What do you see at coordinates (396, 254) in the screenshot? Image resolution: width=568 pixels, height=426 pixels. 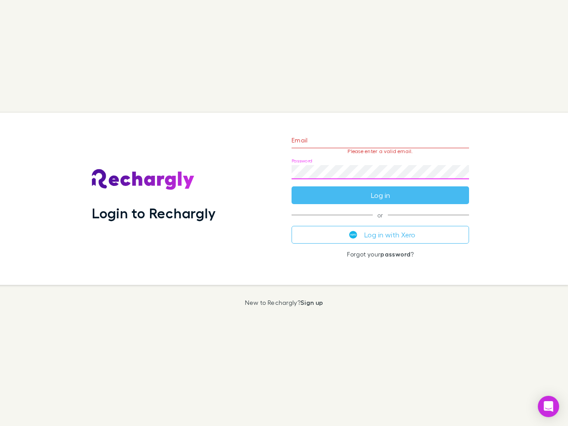 I see `a: password` at bounding box center [396, 254].